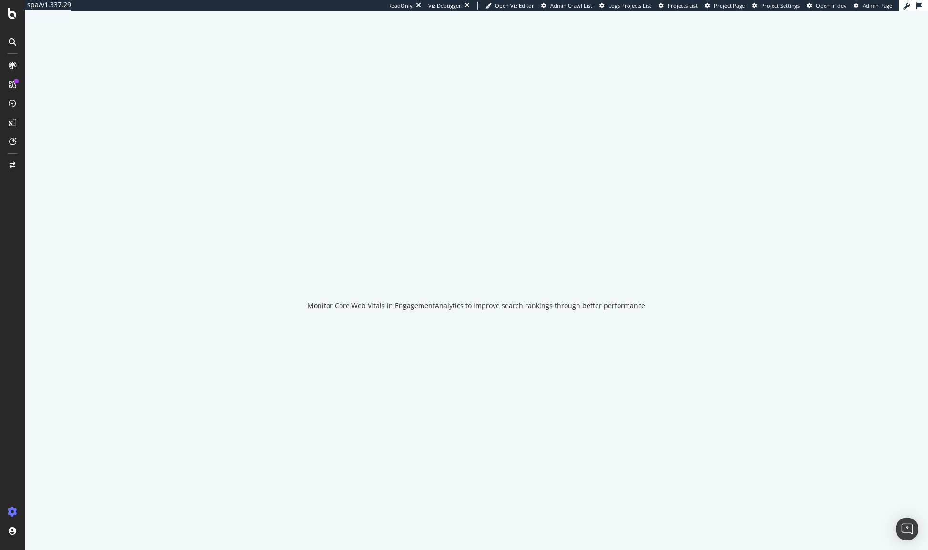 The height and width of the screenshot is (550, 928). I want to click on div: Open Intercom Messenger, so click(907, 529).